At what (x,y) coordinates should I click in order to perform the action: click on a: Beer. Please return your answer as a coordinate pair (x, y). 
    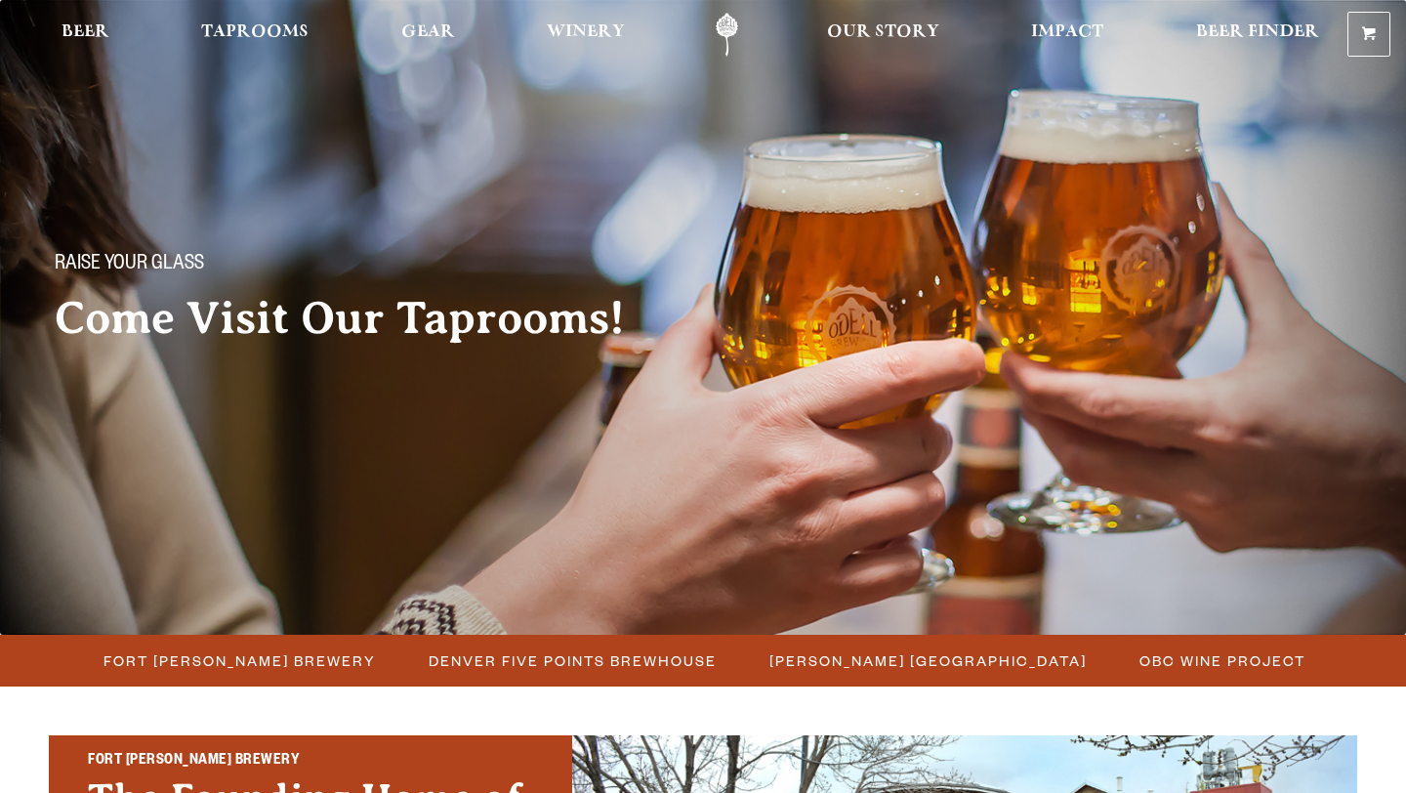
    Looking at the image, I should click on (85, 34).